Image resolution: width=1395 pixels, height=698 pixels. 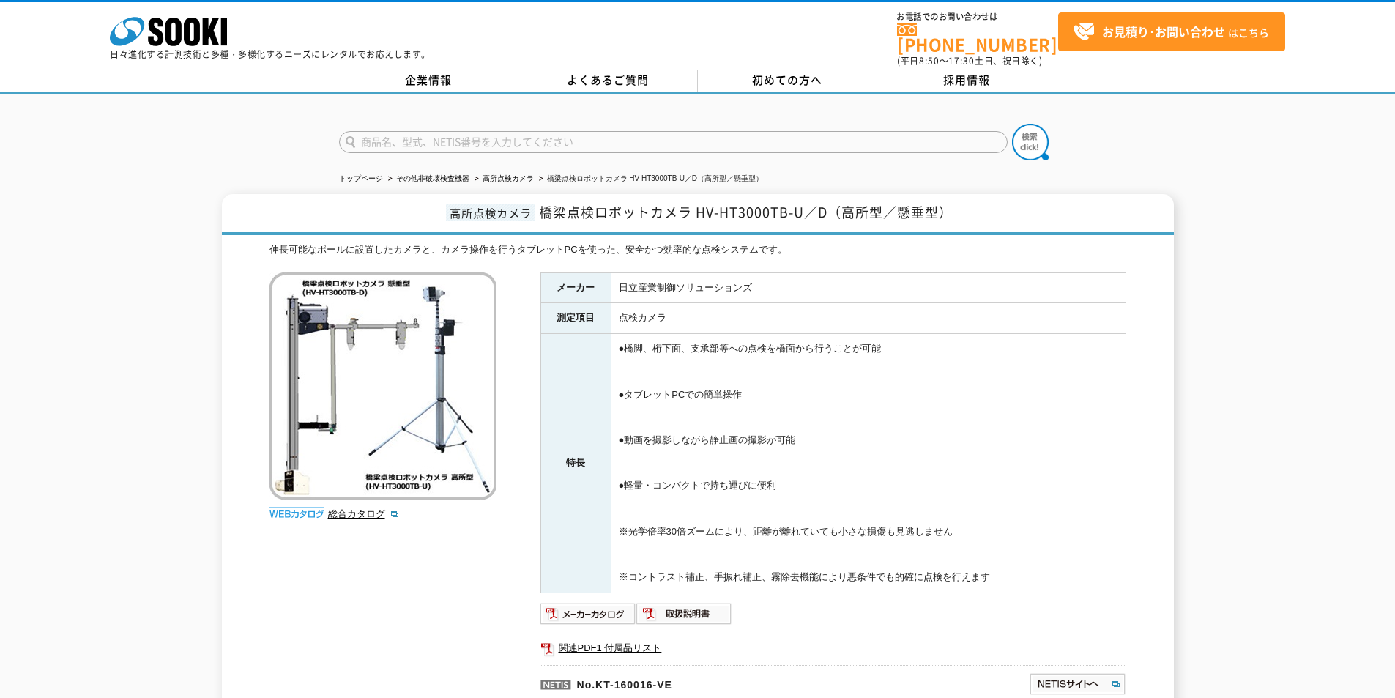 What do you see at coordinates (978, 17) in the screenshot?
I see `span: お電話でのお問い合わせは` at bounding box center [978, 17].